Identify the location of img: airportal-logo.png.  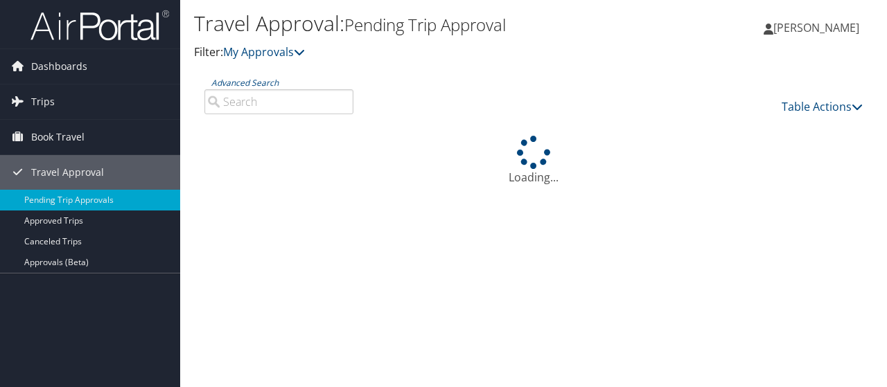
(100, 25).